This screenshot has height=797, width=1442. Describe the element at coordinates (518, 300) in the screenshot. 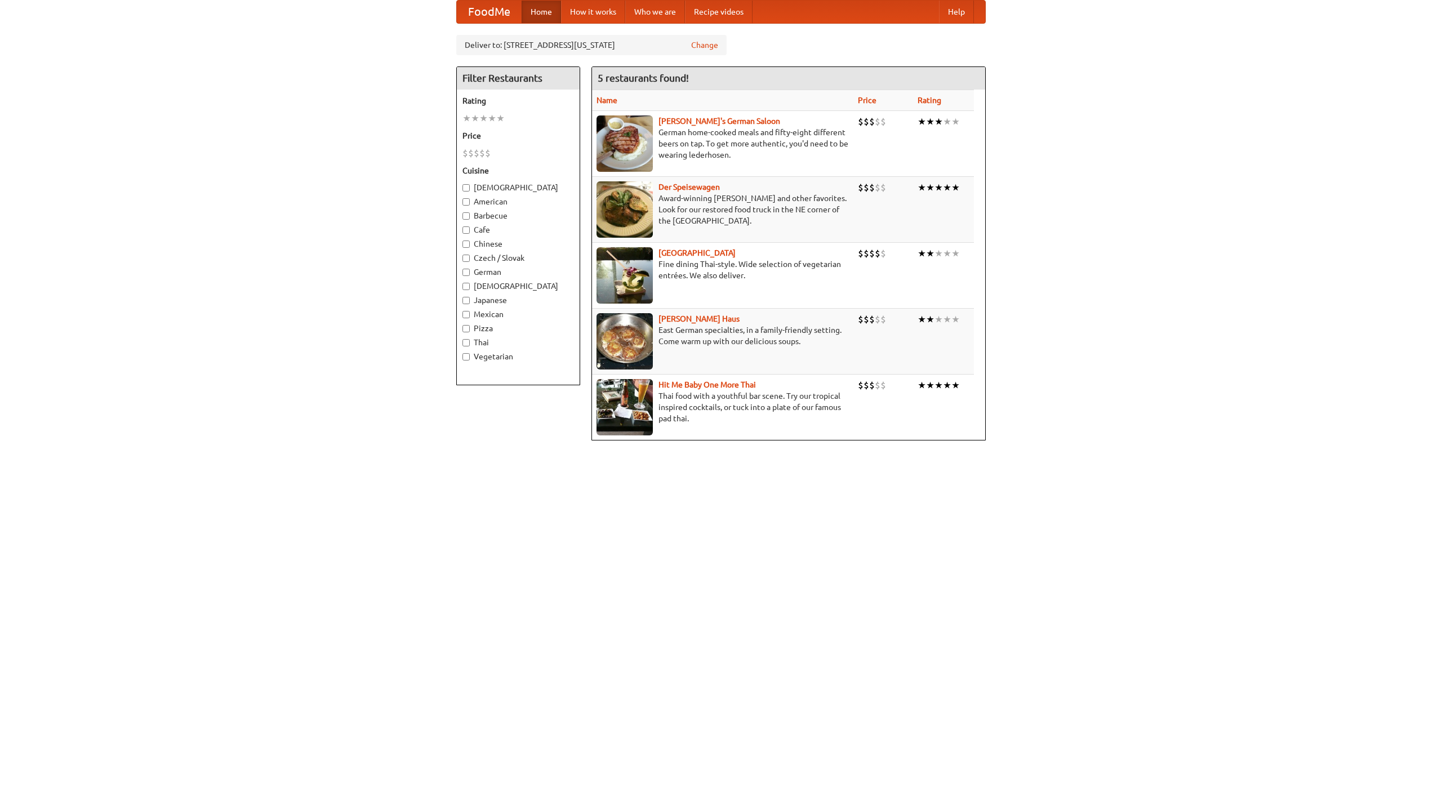

I see `label: Japanese` at that location.